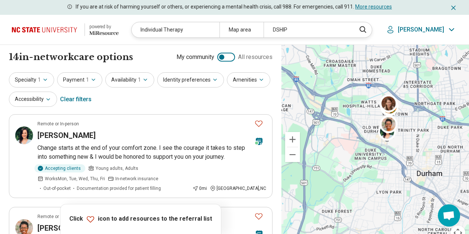  What do you see at coordinates (31, 80) in the screenshot?
I see `button: Specialty1` at bounding box center [31, 80].